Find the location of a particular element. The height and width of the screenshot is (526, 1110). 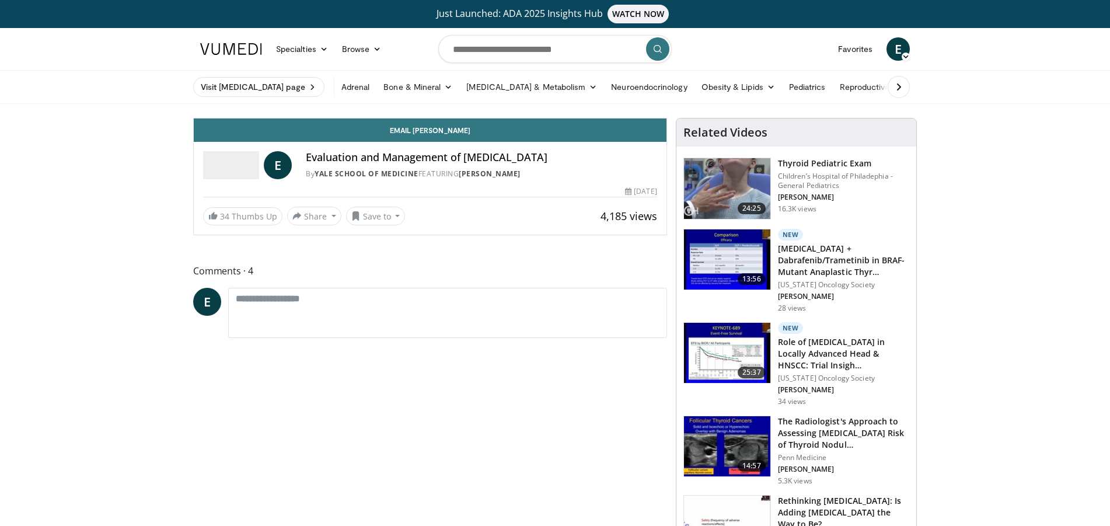

p: 34 views is located at coordinates (792, 402).